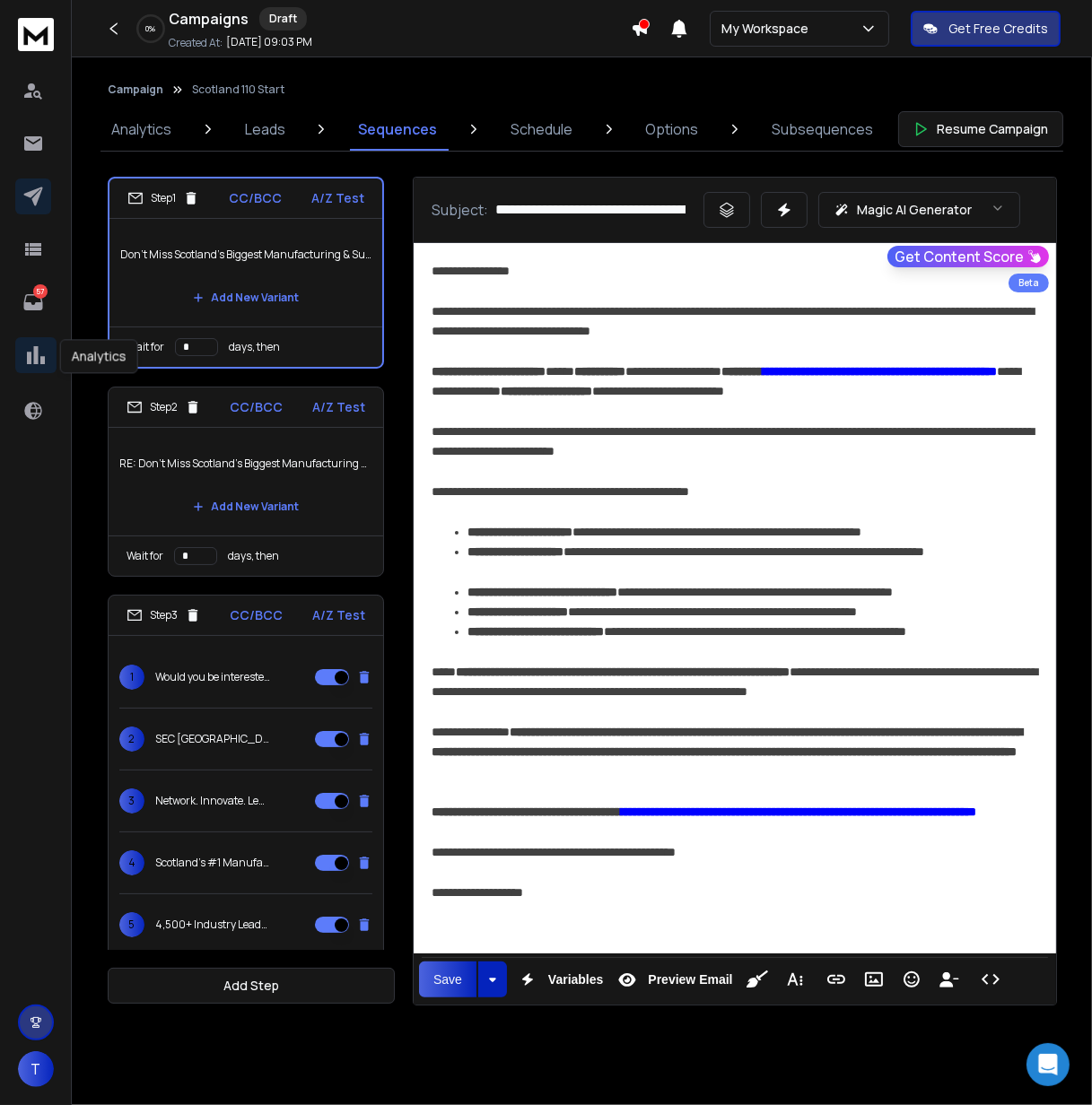  I want to click on span: 5, so click(131, 925).